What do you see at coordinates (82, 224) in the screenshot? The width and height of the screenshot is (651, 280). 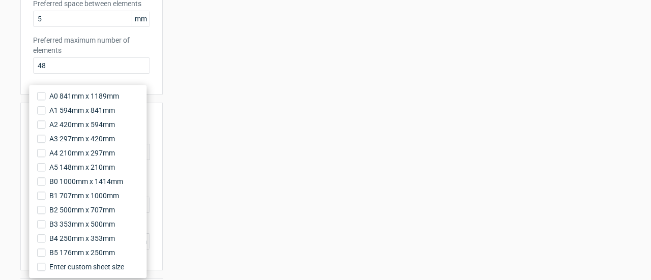 I see `span: B3 353mm x 500mm` at bounding box center [82, 224].